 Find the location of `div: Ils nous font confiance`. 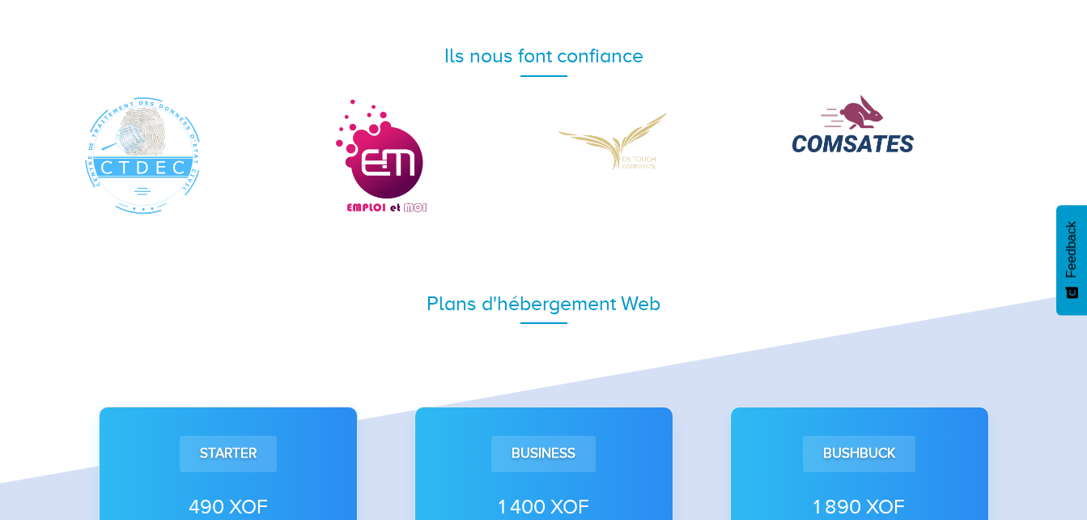

div: Ils nous font confiance is located at coordinates (544, 56).